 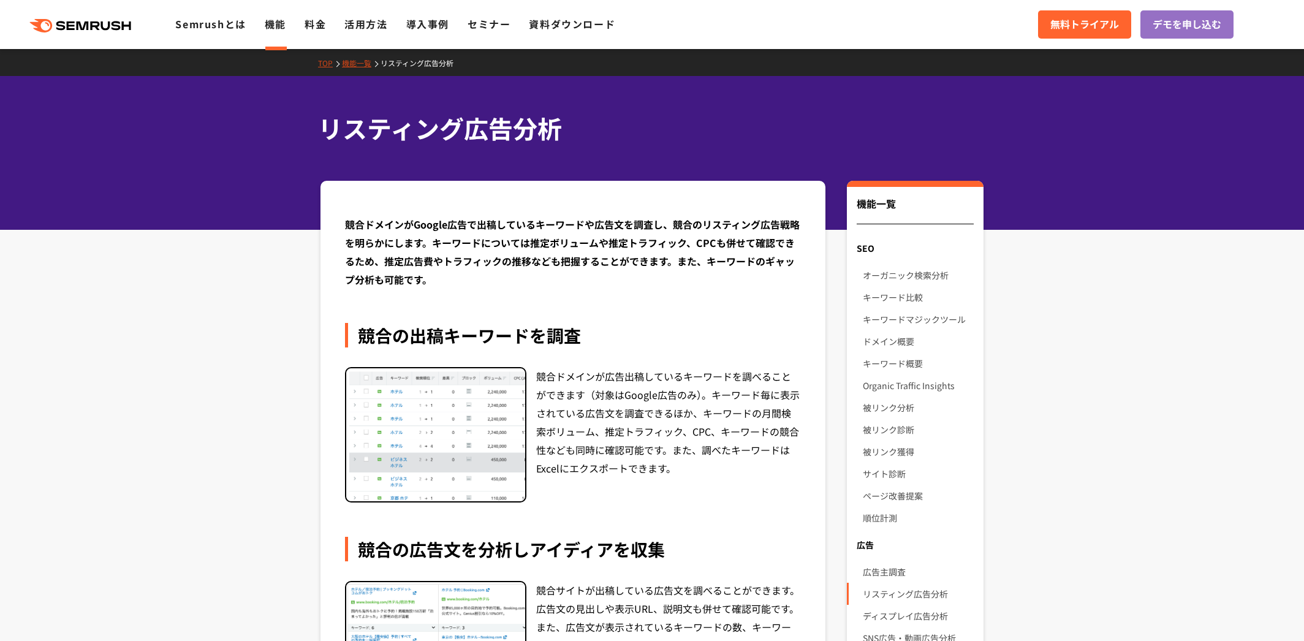 What do you see at coordinates (918, 363) in the screenshot?
I see `a: キーワード概要` at bounding box center [918, 363].